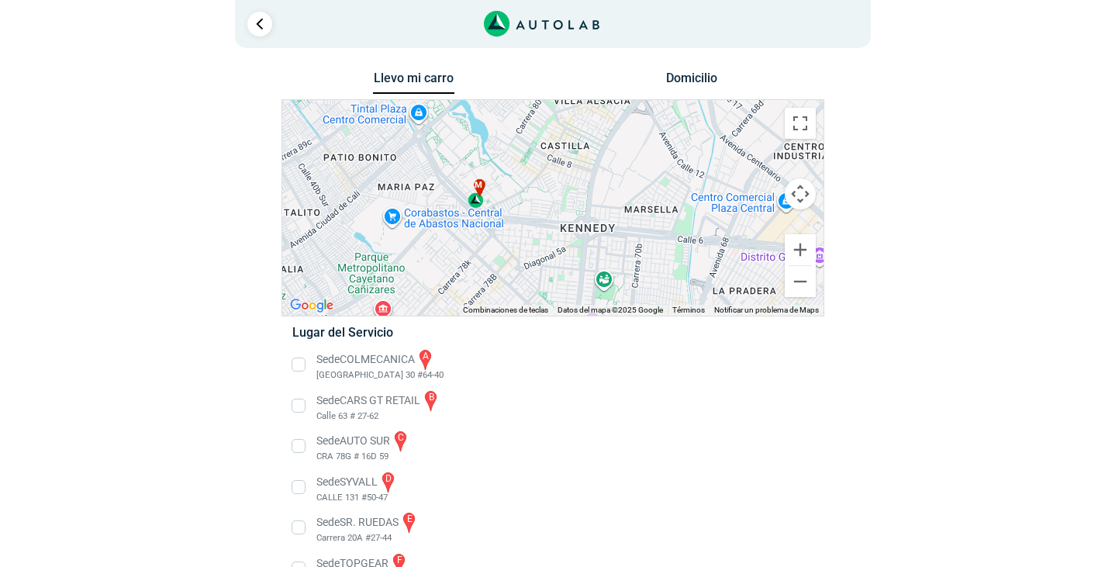 This screenshot has width=1105, height=567. I want to click on a: Link al sitio de autolab, so click(541, 22).